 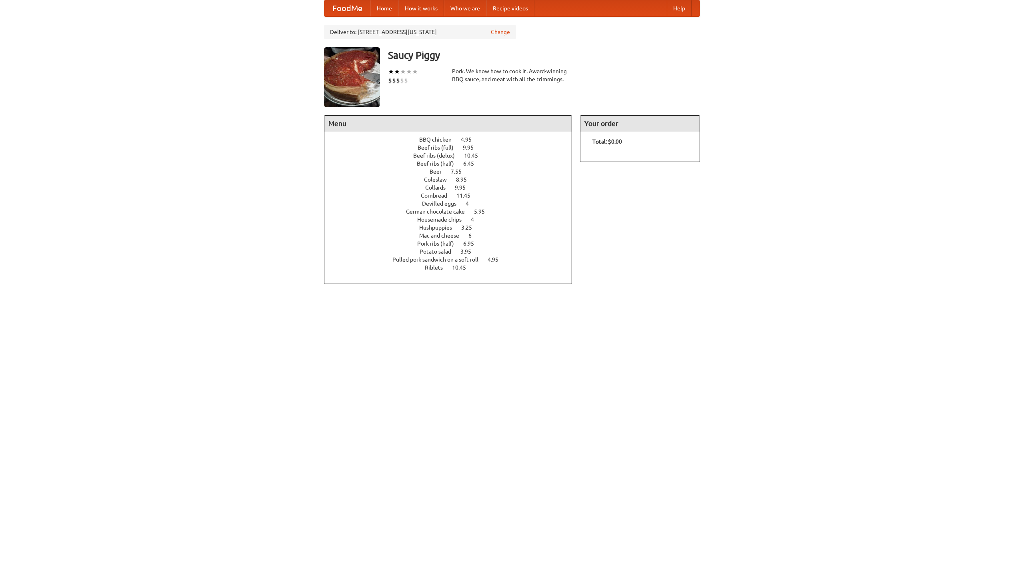 What do you see at coordinates (640, 124) in the screenshot?
I see `h4: Your order` at bounding box center [640, 124].